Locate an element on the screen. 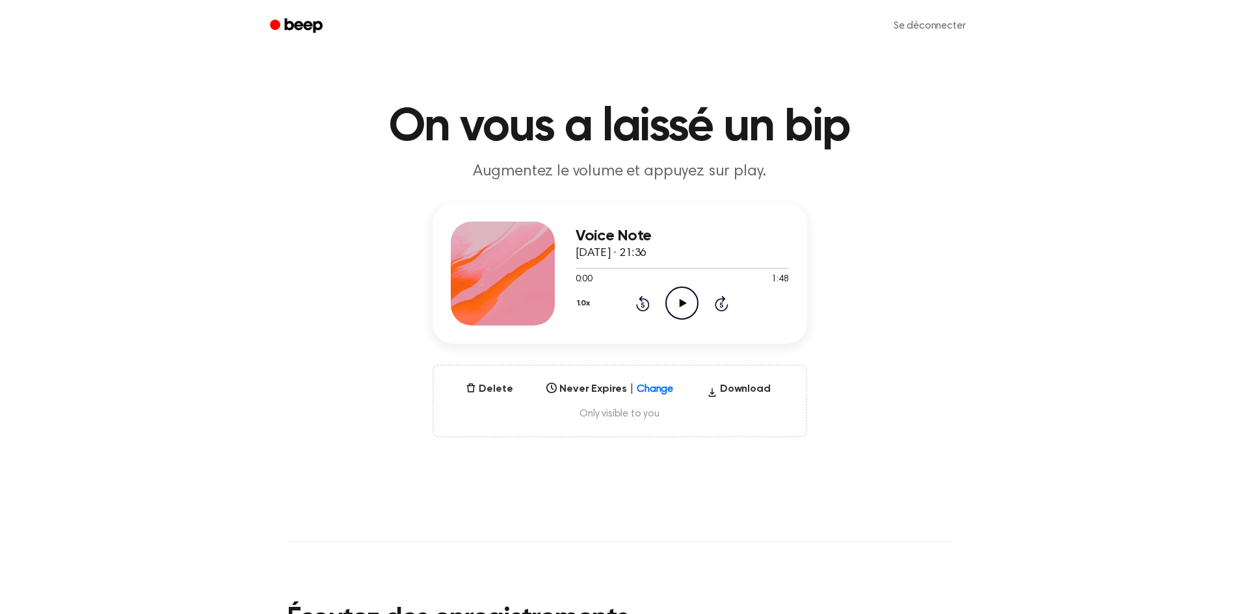 The height and width of the screenshot is (614, 1239). h3: Voice Note is located at coordinates (682, 236).